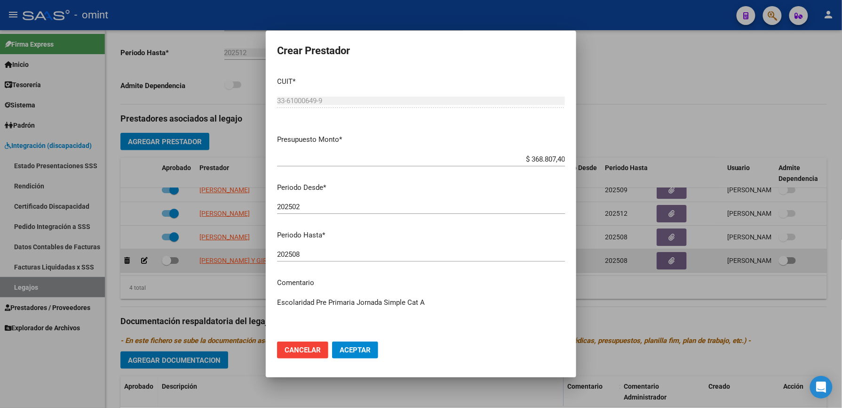 The image size is (842, 408). What do you see at coordinates (421, 81) in the screenshot?
I see `p: CUIT` at bounding box center [421, 81].